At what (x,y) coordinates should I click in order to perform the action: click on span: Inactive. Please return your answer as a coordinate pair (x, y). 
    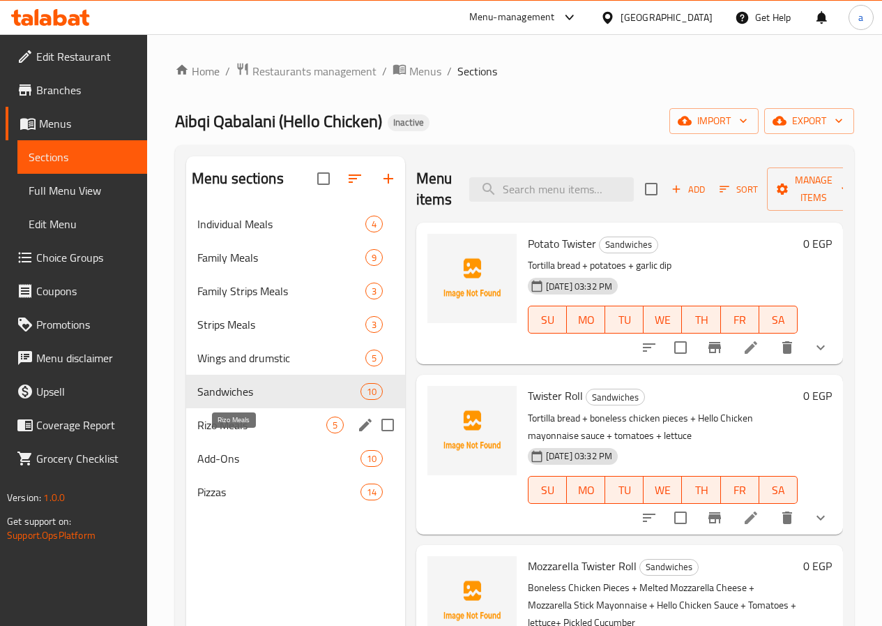
    Looking at the image, I should click on (409, 122).